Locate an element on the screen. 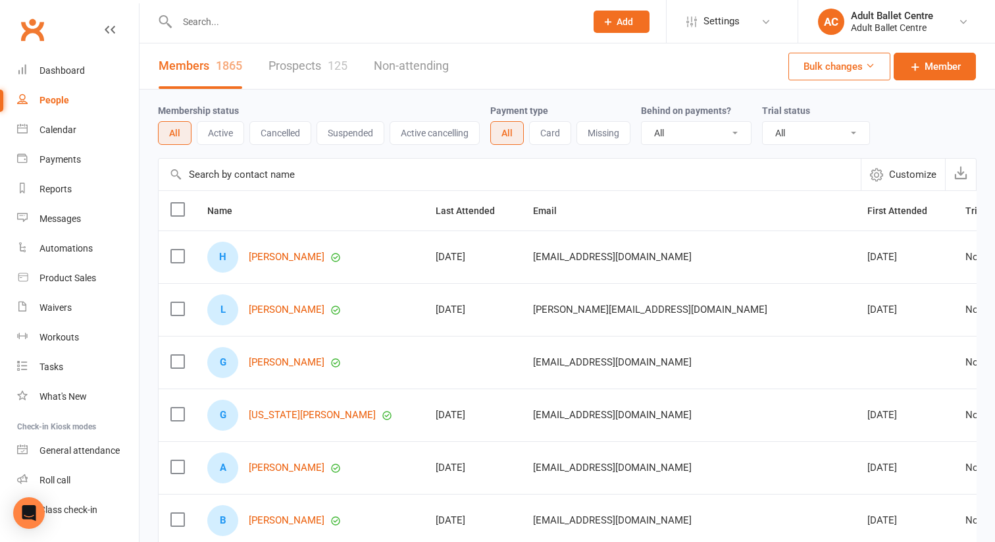 This screenshot has width=995, height=542. a: Waivers is located at coordinates (78, 307).